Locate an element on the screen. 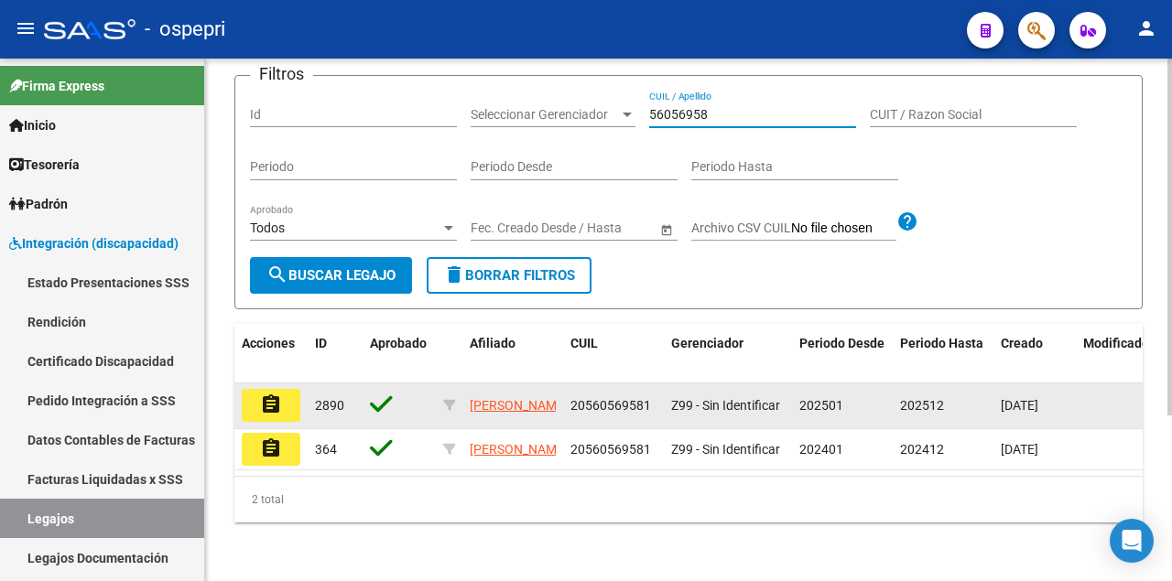 The height and width of the screenshot is (581, 1172). mat-icon: delete is located at coordinates (454, 275).